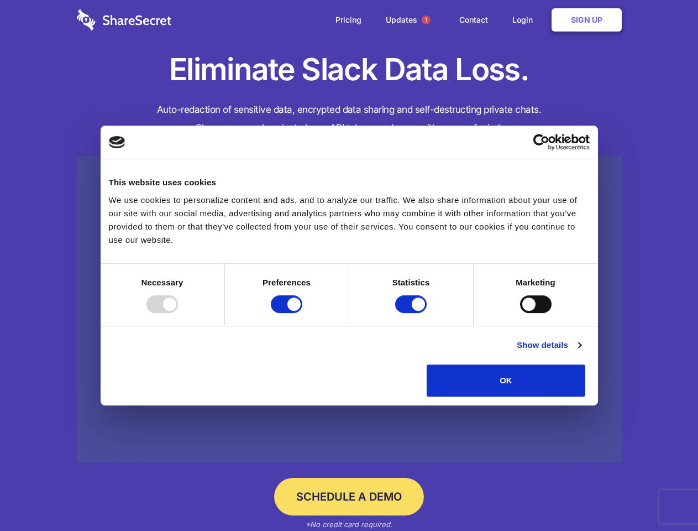 The image size is (698, 531). Describe the element at coordinates (349, 70) in the screenshot. I see `h1: Eliminate Slack Data Loss.` at that location.